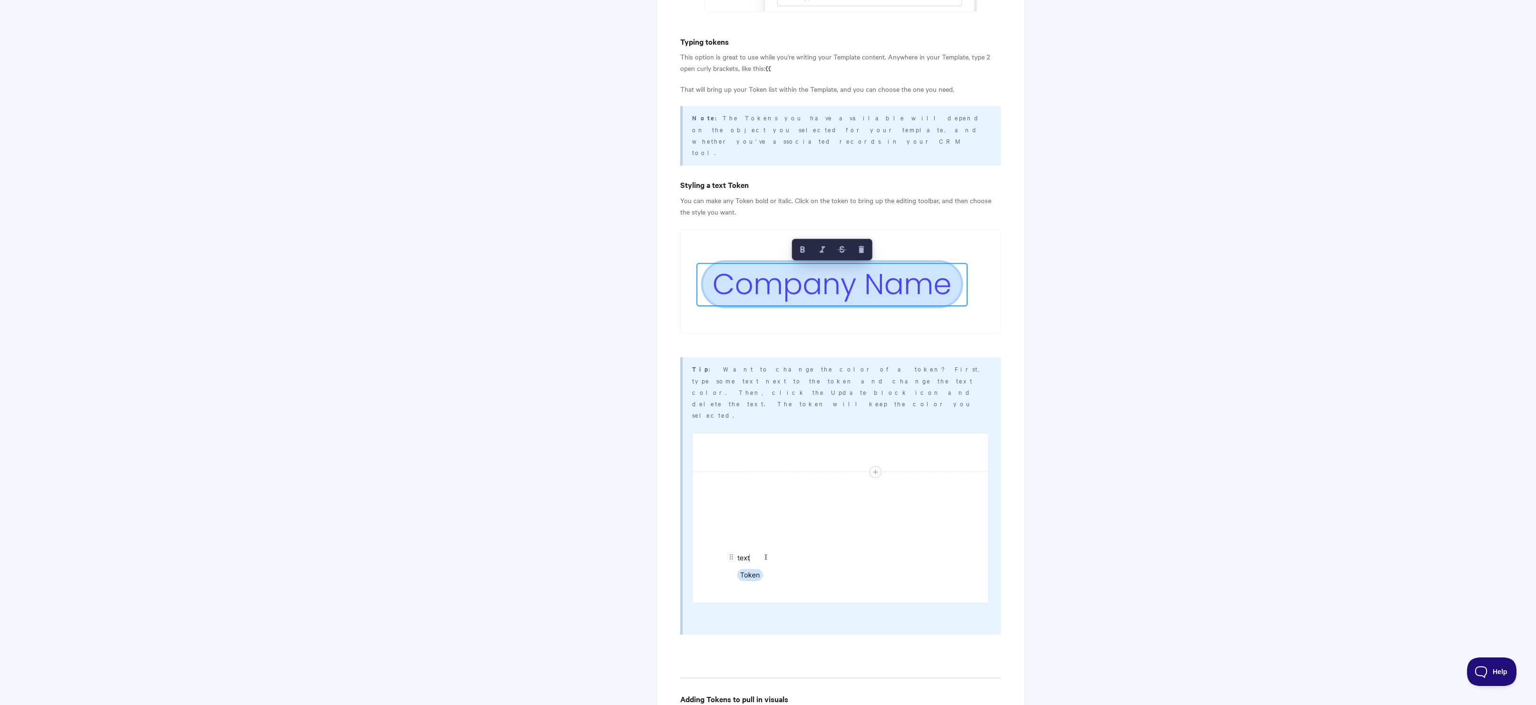 Image resolution: width=1536 pixels, height=705 pixels. Describe the element at coordinates (840, 282) in the screenshot. I see `img: file-CzdVwZLAQk.png` at that location.